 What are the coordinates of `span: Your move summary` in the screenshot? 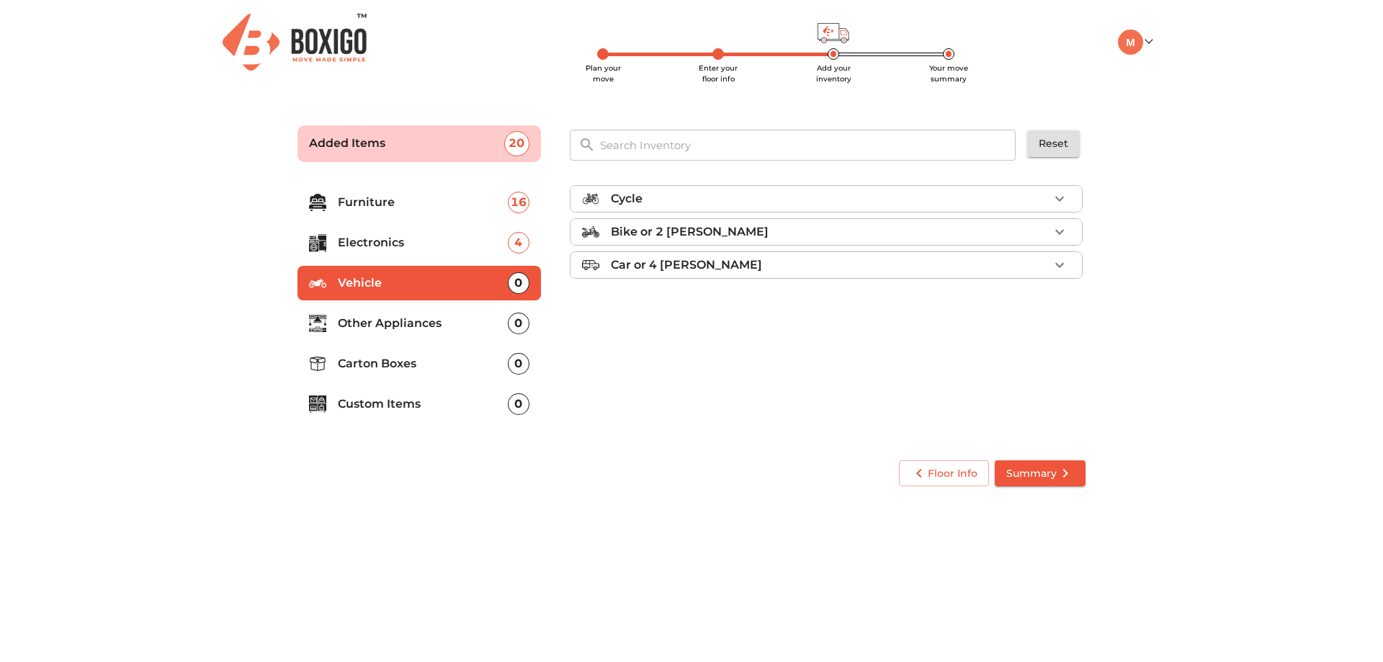 It's located at (949, 73).